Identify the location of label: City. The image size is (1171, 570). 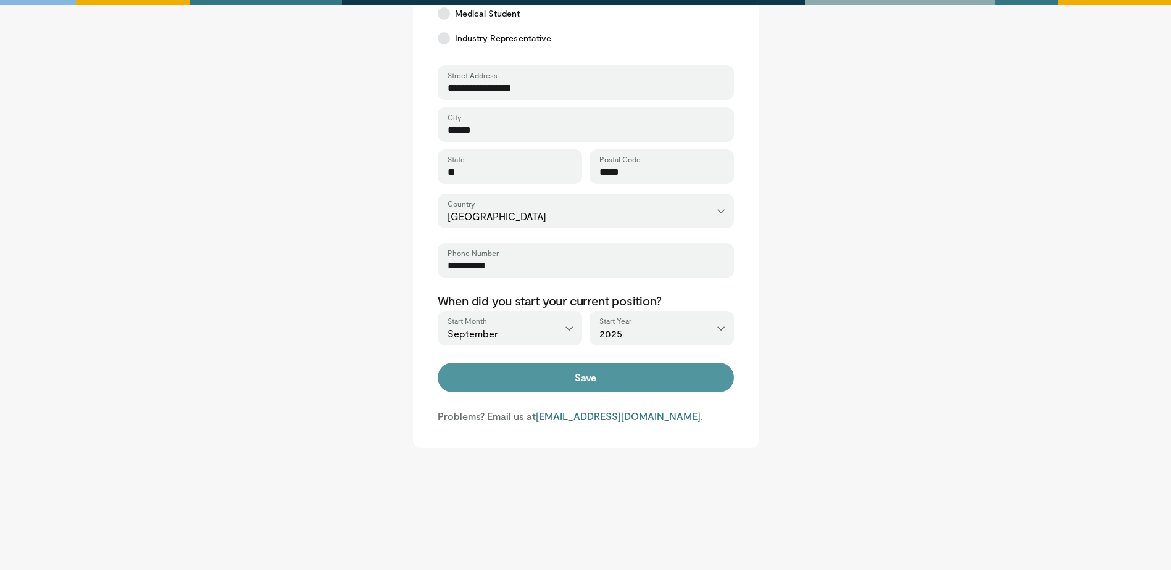
(454, 117).